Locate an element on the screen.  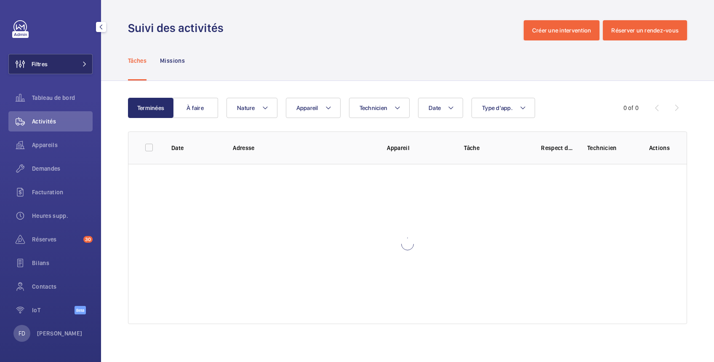
p: Actions is located at coordinates (659, 148).